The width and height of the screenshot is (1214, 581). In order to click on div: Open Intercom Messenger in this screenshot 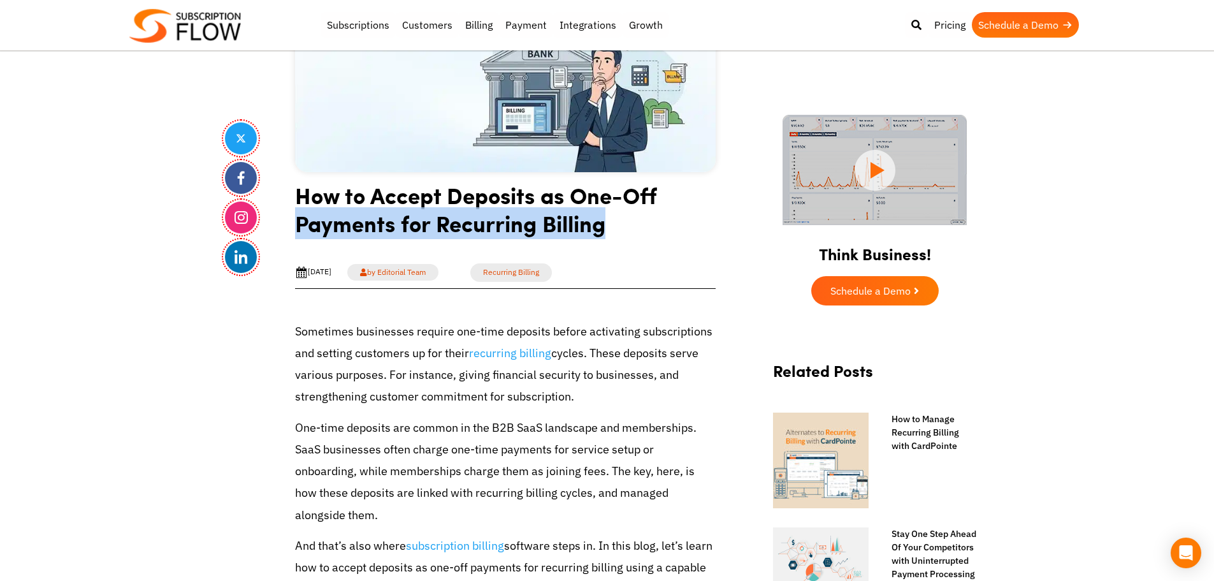, I will do `click(1186, 552)`.